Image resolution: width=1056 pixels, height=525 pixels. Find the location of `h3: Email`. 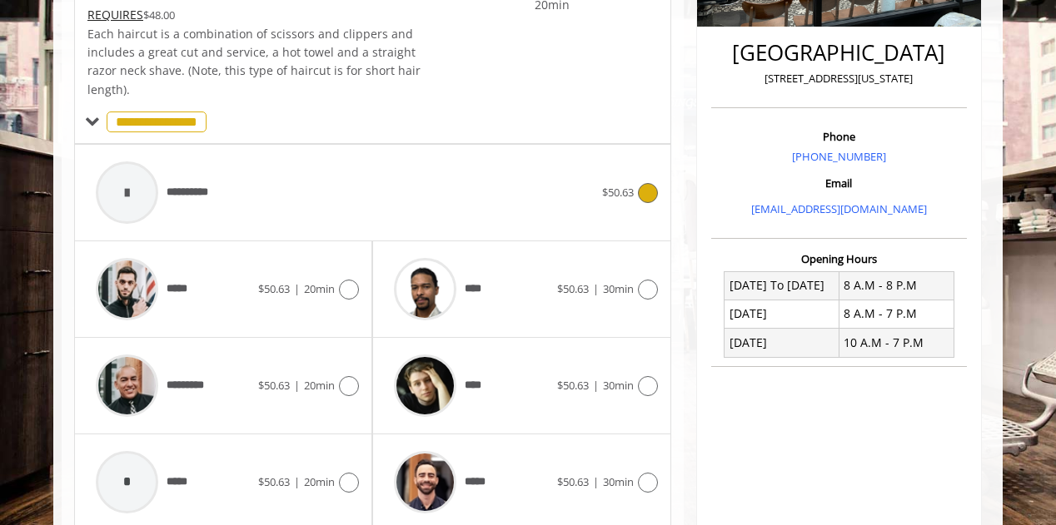

h3: Email is located at coordinates (839, 183).